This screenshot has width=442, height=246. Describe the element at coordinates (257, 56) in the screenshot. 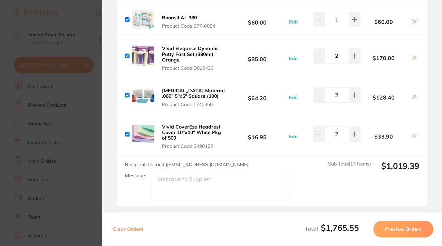

I see `b: $85.00` at that location.